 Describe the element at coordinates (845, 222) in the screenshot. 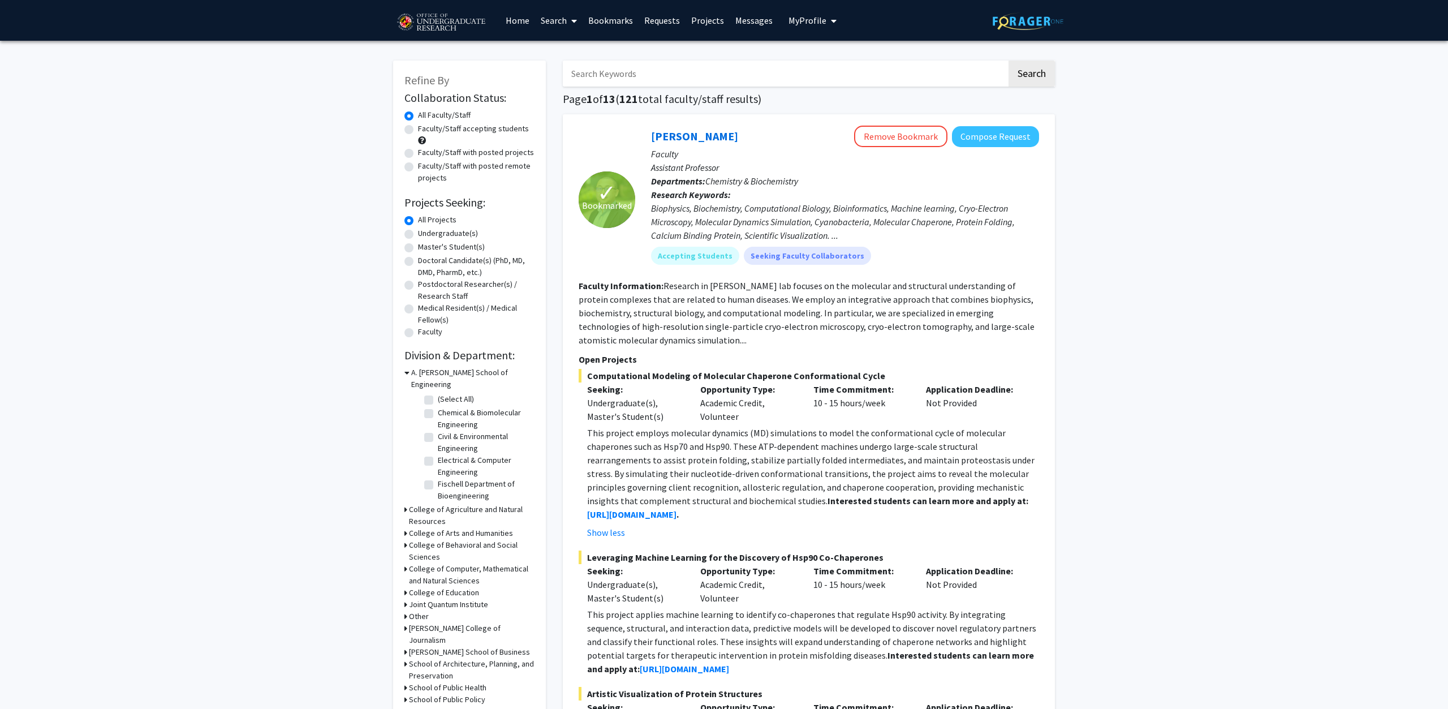

I see `div: Biophysics, Biochemistry, Computational Biology, Bioinformatics, Machine learning, Cryo-Electron ...` at that location.